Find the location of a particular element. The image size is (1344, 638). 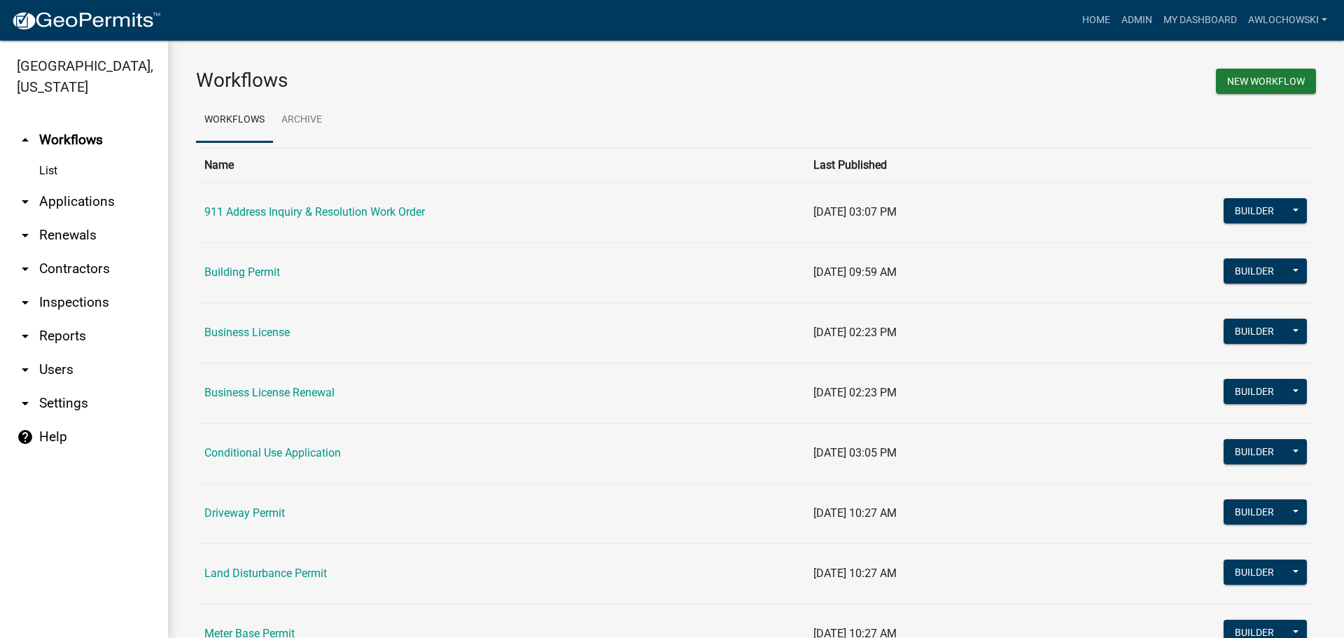

a: Workflows is located at coordinates (235, 120).